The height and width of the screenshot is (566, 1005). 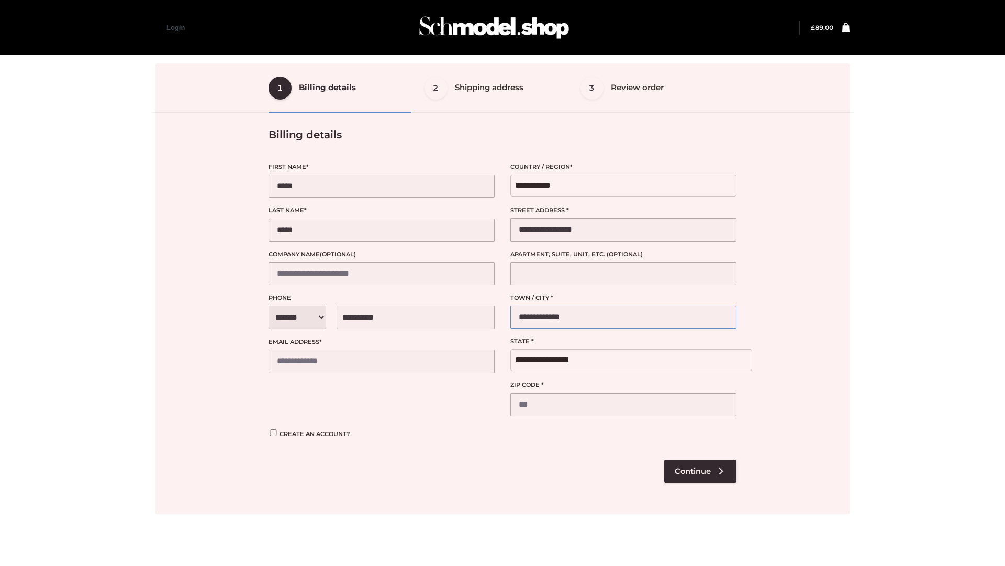 I want to click on a: Login, so click(x=175, y=27).